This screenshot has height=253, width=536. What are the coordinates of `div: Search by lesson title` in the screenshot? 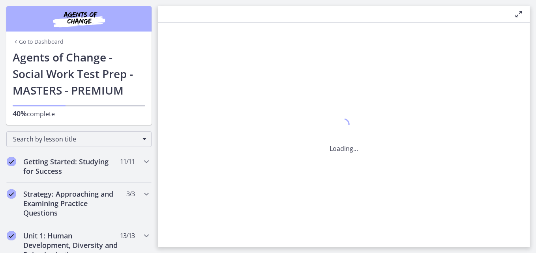 It's located at (79, 139).